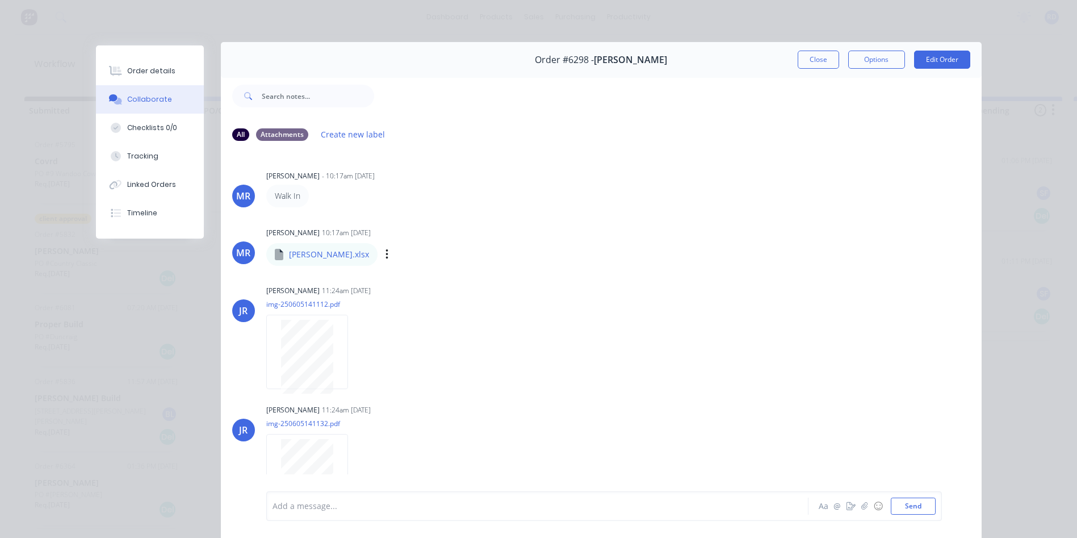 Image resolution: width=1077 pixels, height=538 pixels. I want to click on button: Timeline, so click(150, 213).